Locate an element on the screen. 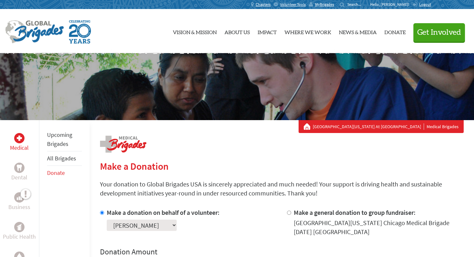 The height and width of the screenshot is (257, 474). a: About Us is located at coordinates (237, 31).